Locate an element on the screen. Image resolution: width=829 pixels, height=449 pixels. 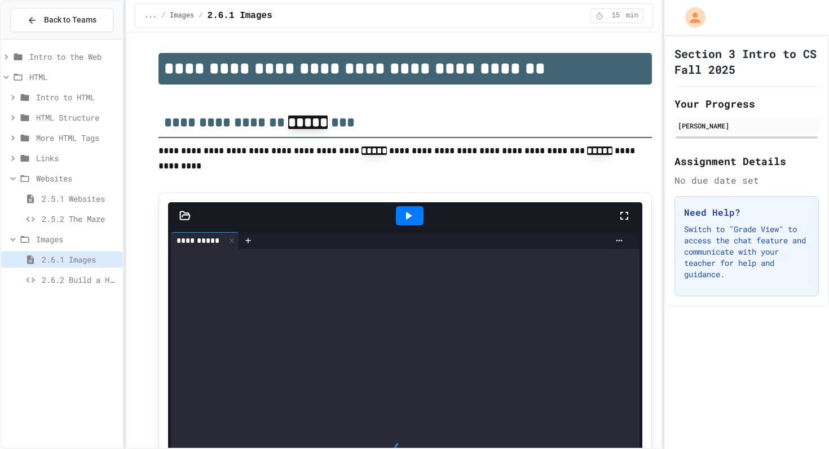
h2: Assignment Details is located at coordinates (747, 161).